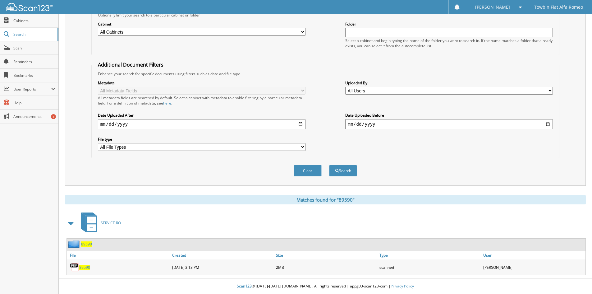 The height and width of the screenshot is (294, 592). I want to click on button: Search, so click(343, 170).